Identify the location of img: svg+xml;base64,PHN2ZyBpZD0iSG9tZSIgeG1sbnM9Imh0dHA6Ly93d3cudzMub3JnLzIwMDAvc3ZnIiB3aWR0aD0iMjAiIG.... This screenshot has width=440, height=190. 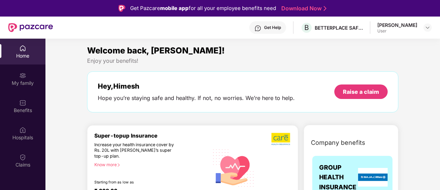
(23, 48).